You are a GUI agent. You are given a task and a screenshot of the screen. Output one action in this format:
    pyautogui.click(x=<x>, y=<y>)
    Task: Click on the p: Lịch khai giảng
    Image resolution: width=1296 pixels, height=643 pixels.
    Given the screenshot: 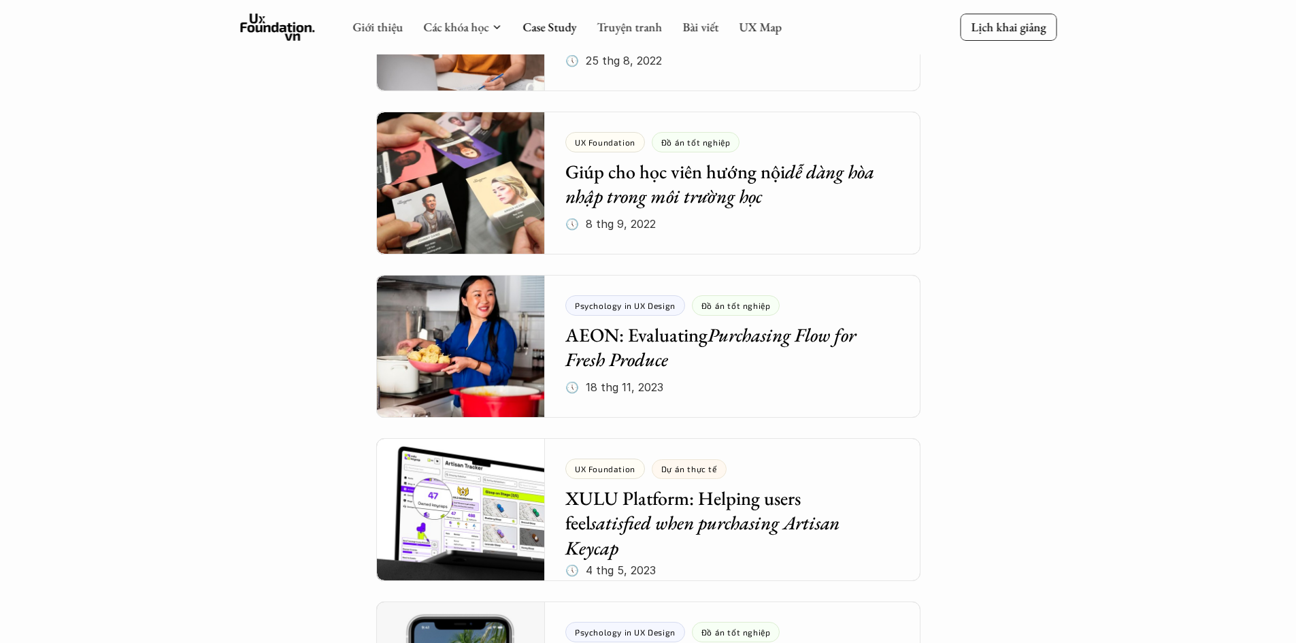 What is the action you would take?
    pyautogui.click(x=1008, y=27)
    